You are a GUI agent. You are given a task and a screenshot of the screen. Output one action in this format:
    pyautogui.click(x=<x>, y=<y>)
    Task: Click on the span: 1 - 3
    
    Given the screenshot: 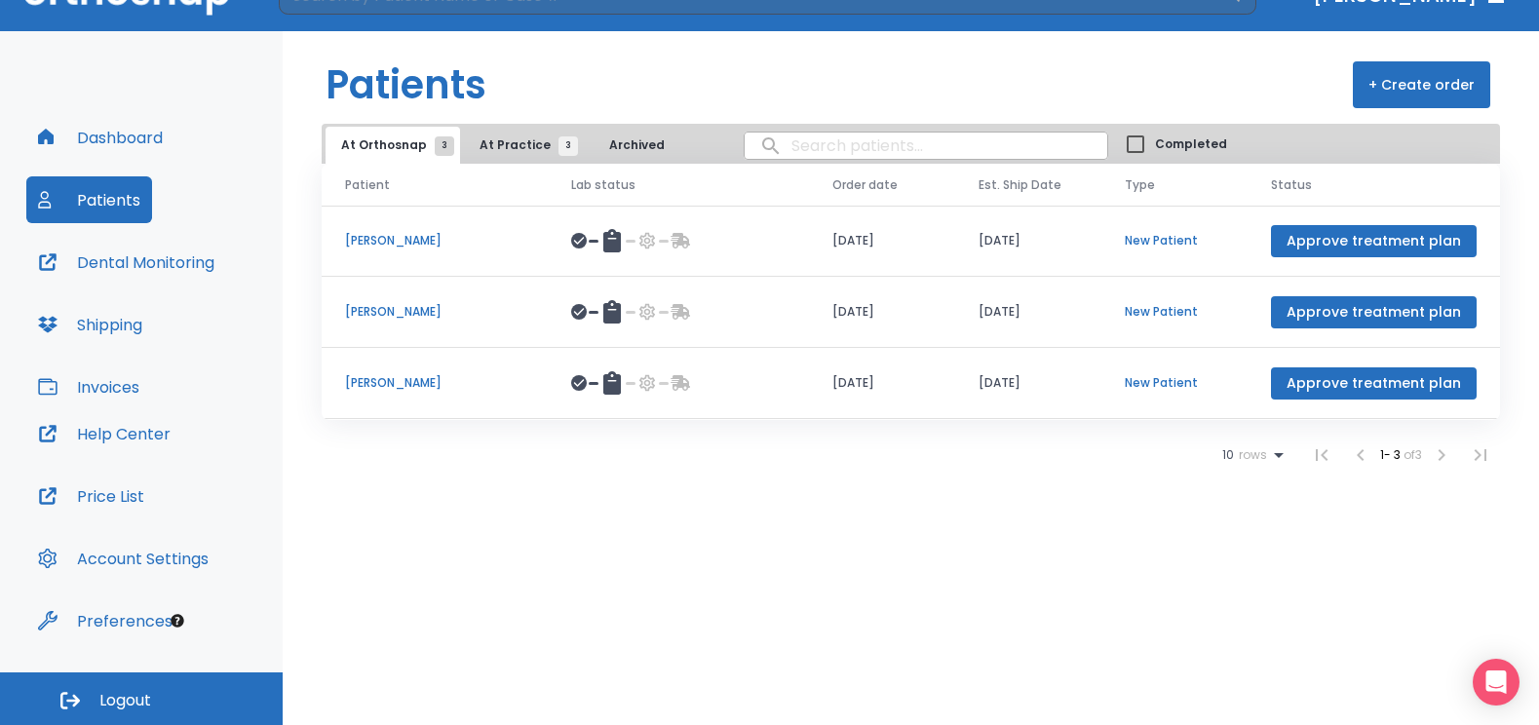 What is the action you would take?
    pyautogui.click(x=1392, y=454)
    